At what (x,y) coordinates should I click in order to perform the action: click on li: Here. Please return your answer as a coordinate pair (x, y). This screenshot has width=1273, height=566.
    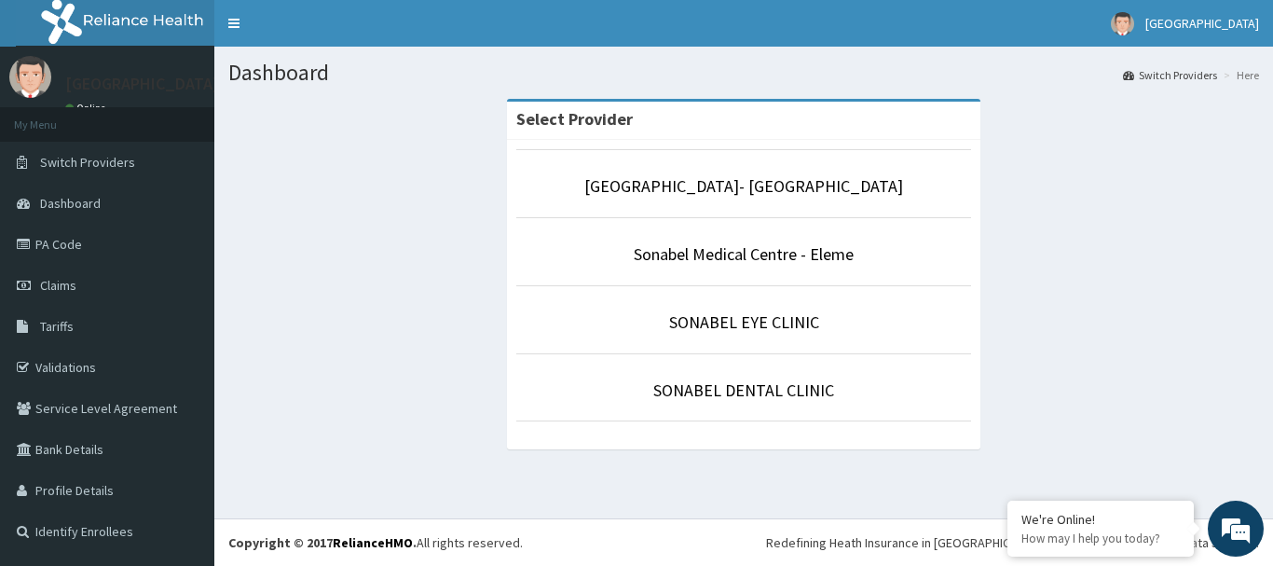
    Looking at the image, I should click on (1239, 75).